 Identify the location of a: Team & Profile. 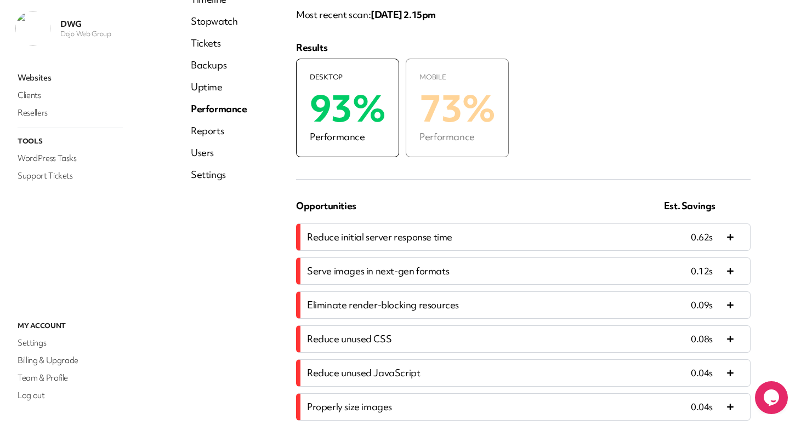
(70, 378).